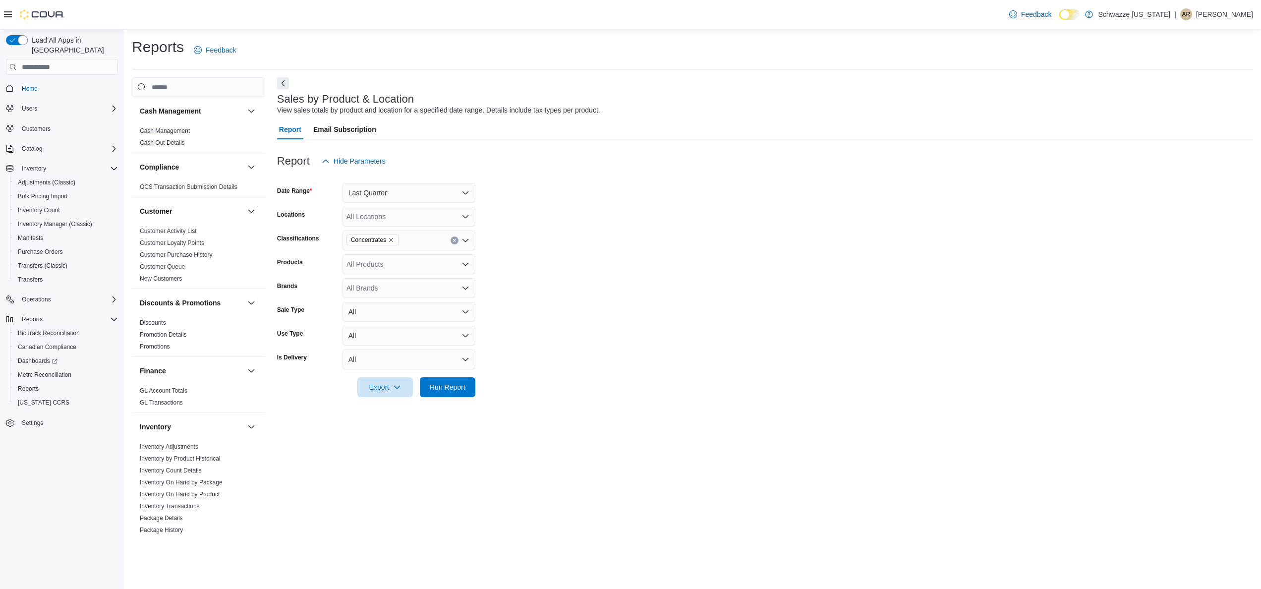 The width and height of the screenshot is (1261, 589). What do you see at coordinates (158, 47) in the screenshot?
I see `h1: Reports` at bounding box center [158, 47].